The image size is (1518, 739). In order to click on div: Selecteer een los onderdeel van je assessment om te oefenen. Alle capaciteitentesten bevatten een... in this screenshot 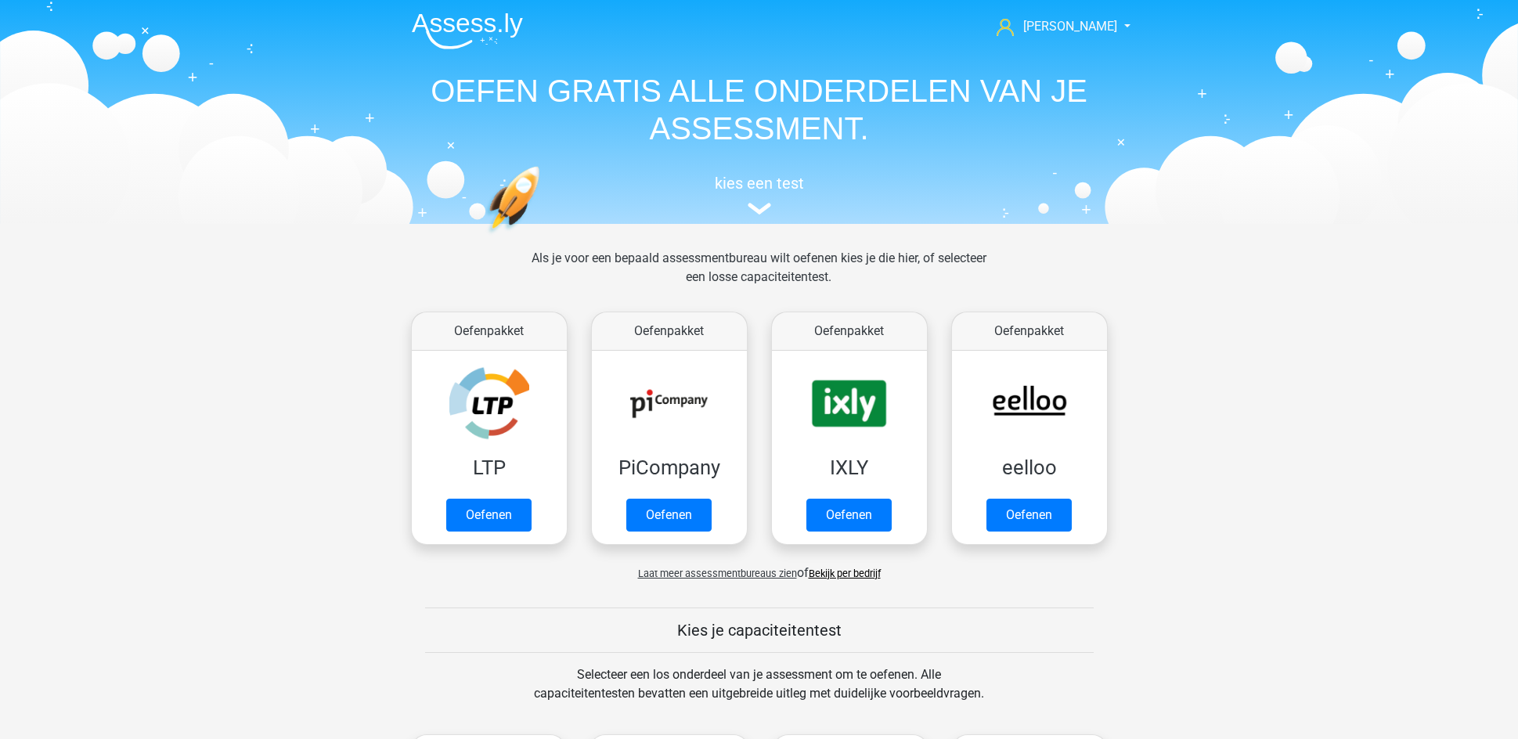, I will do `click(759, 694)`.